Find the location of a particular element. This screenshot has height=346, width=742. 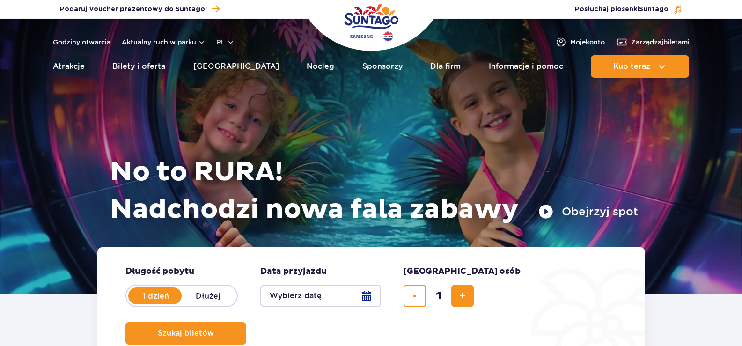

button: Szukaj biletów is located at coordinates (186, 333).